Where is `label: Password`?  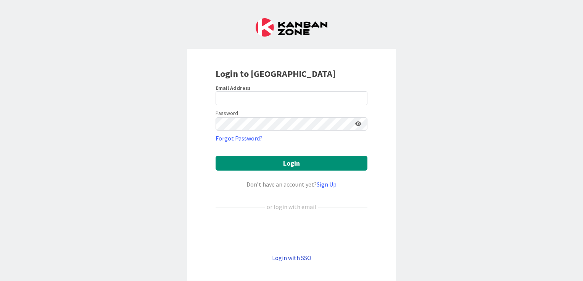
label: Password is located at coordinates (227, 113).